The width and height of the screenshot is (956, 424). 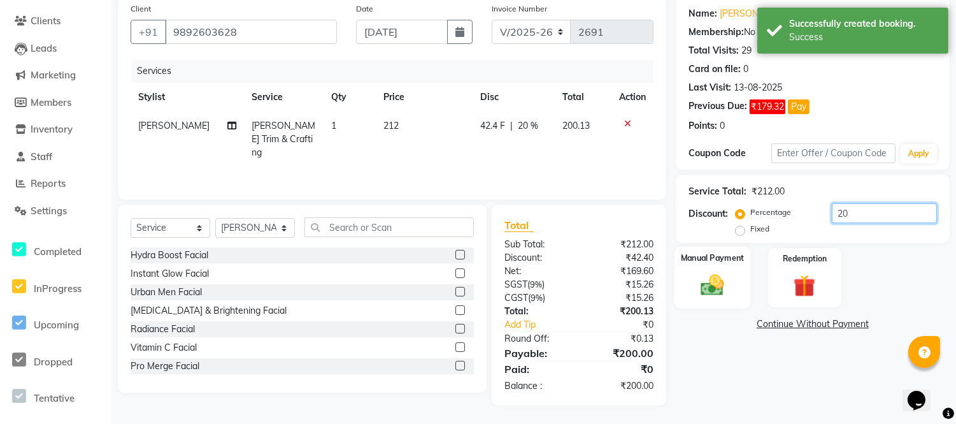 What do you see at coordinates (364, 9) in the screenshot?
I see `label: Date` at bounding box center [364, 9].